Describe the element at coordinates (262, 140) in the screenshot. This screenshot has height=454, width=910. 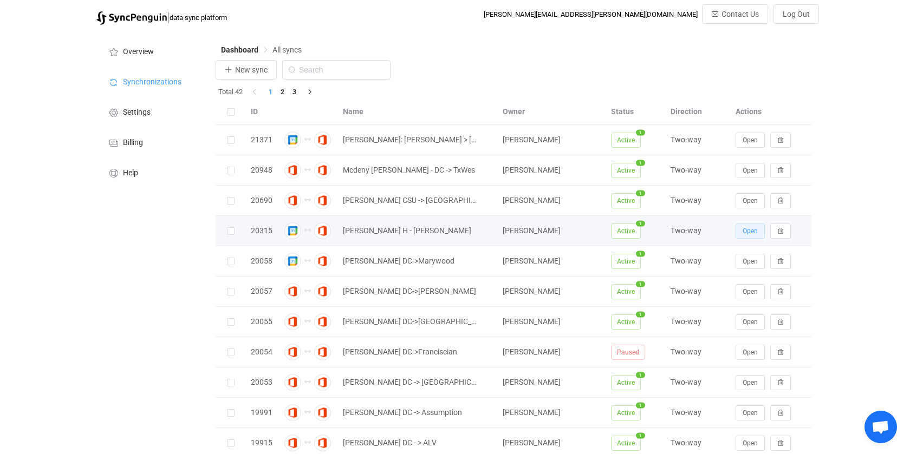
I see `div: 21371` at that location.